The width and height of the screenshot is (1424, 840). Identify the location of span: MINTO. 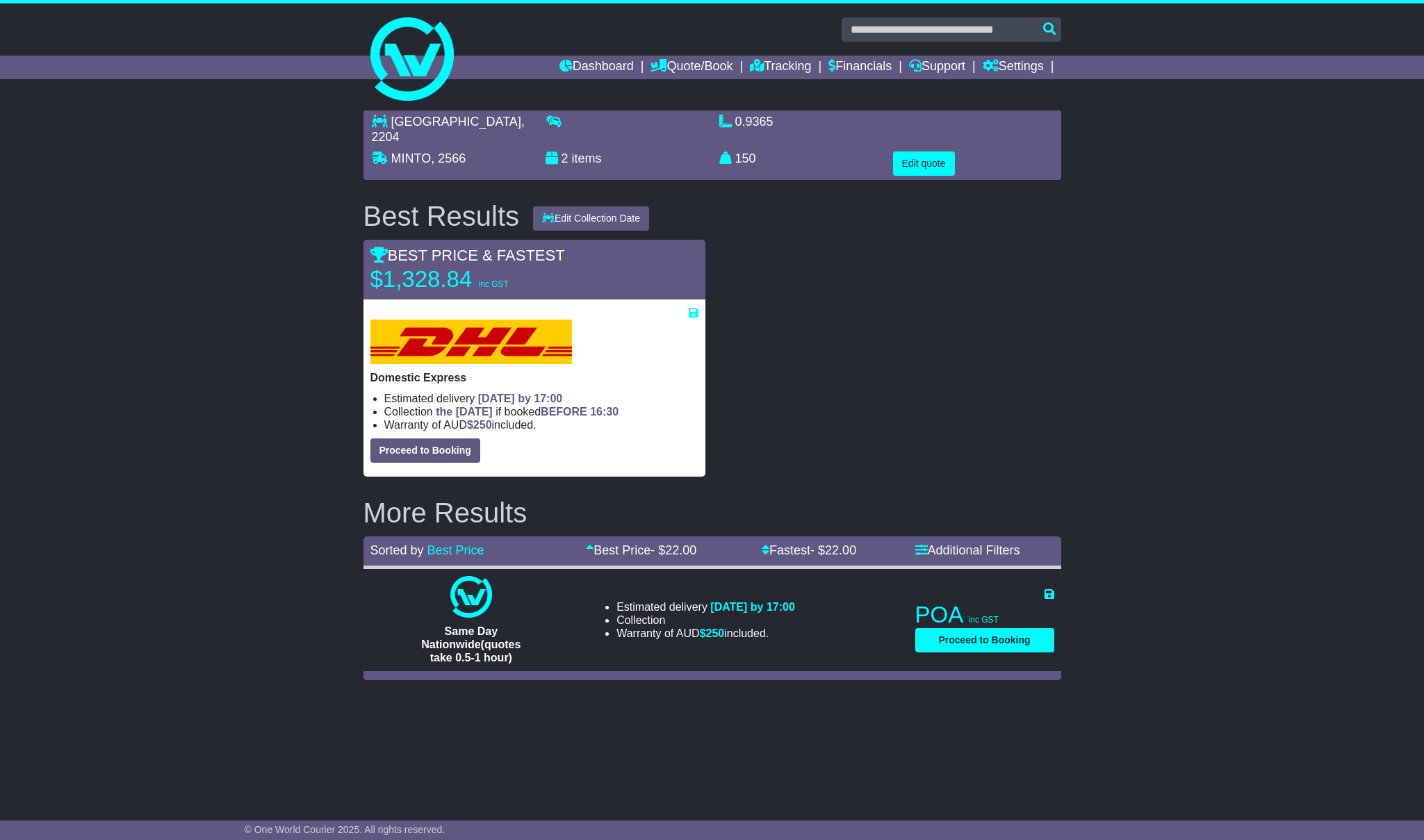
(411, 158).